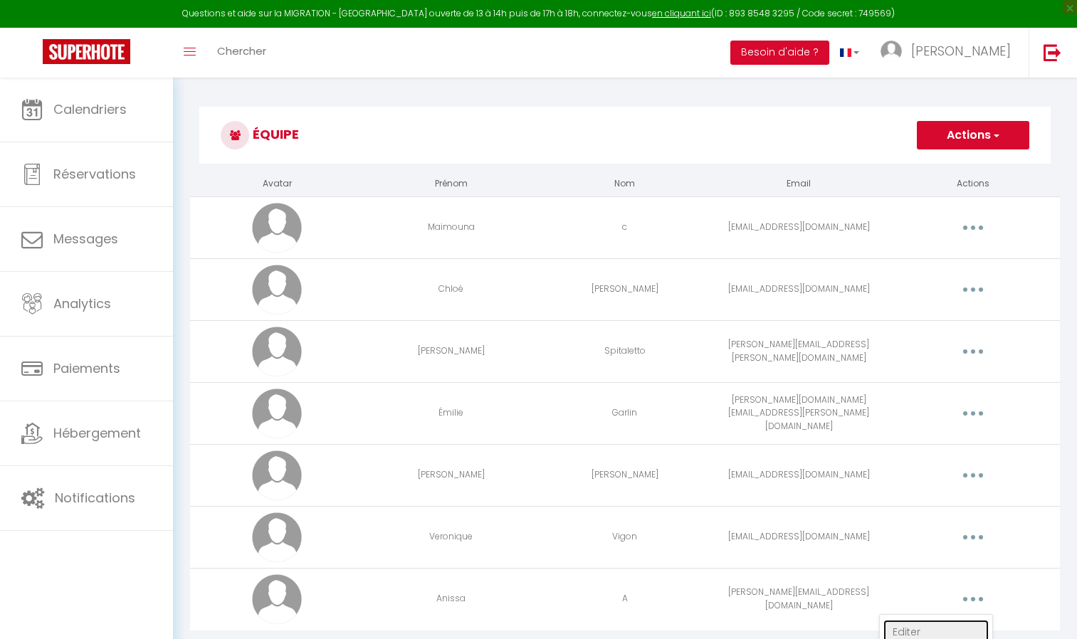  I want to click on th: Email, so click(799, 184).